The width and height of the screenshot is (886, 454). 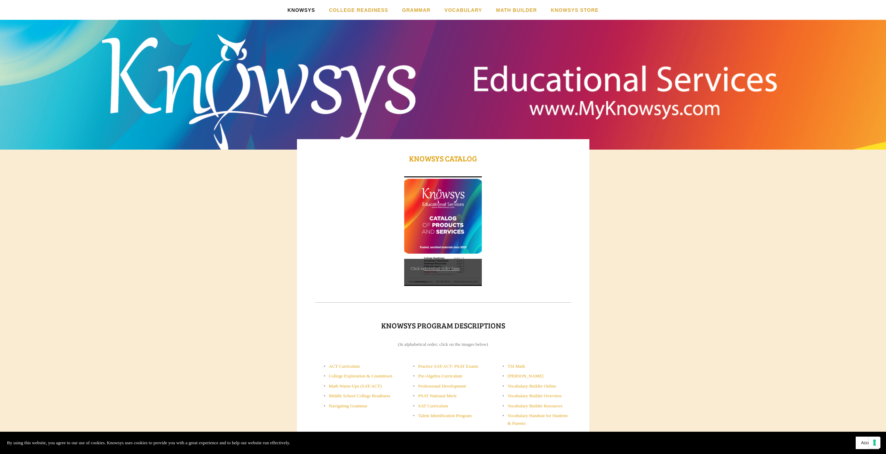 What do you see at coordinates (440, 376) in the screenshot?
I see `a: Pre-Algebra Curriculum` at bounding box center [440, 376].